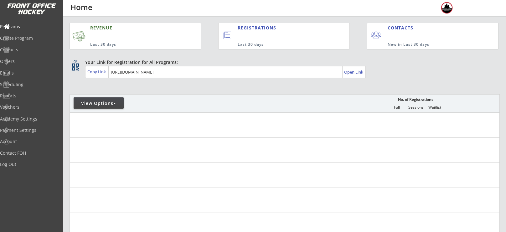 The height and width of the screenshot is (232, 506). Describe the element at coordinates (435, 107) in the screenshot. I see `div: Waitlist` at that location.